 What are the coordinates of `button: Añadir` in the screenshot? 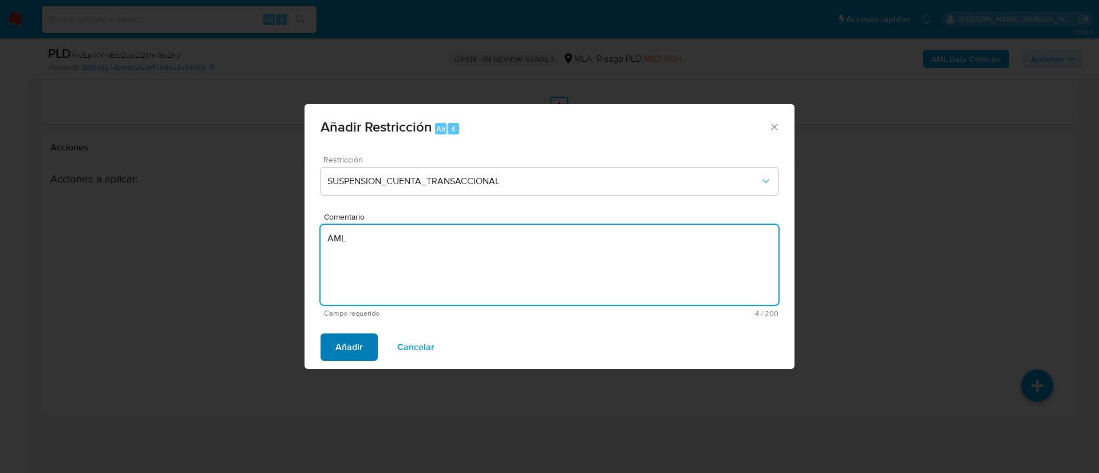 It's located at (349, 347).